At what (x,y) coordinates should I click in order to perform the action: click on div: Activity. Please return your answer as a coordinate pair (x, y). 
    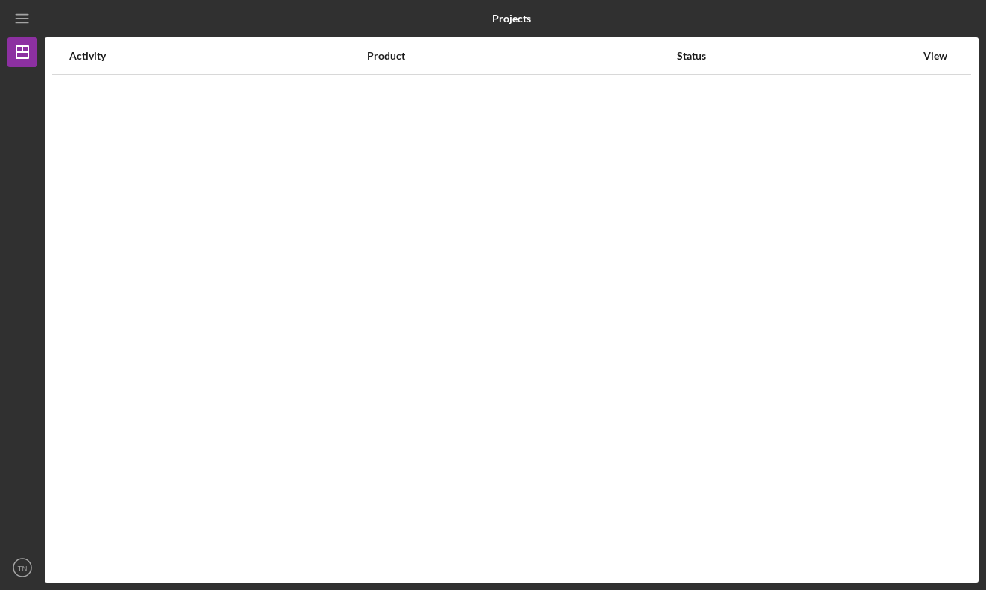
    Looking at the image, I should click on (218, 56).